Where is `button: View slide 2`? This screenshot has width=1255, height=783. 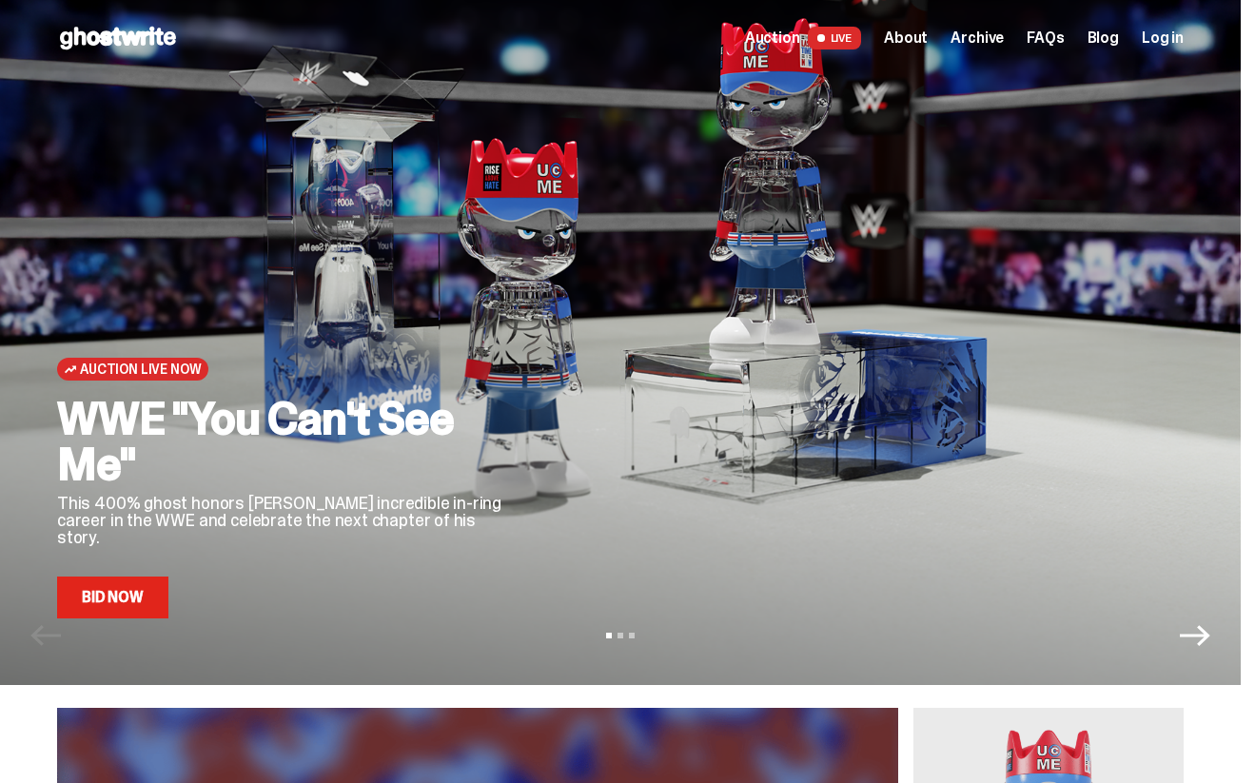
button: View slide 2 is located at coordinates (620, 636).